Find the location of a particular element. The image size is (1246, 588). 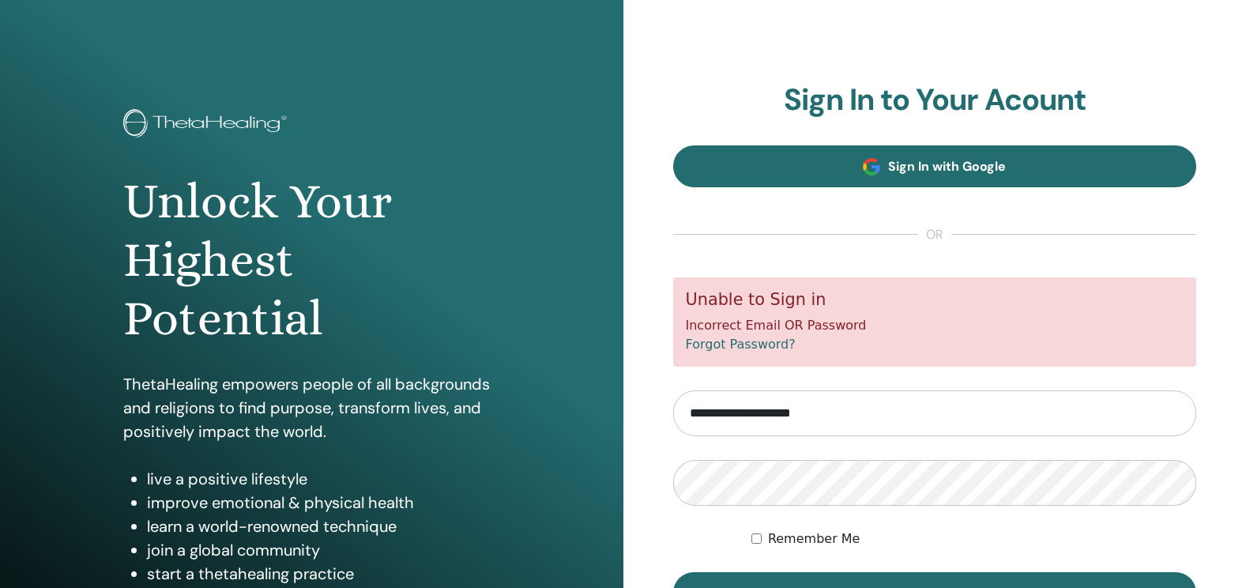

h1: Unlock Your Highest Potential is located at coordinates (311, 260).